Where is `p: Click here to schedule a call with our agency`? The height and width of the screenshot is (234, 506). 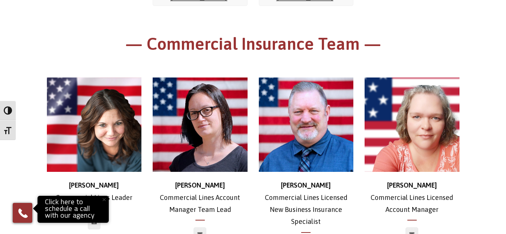
p: Click here to schedule a call with our agency is located at coordinates (73, 210).